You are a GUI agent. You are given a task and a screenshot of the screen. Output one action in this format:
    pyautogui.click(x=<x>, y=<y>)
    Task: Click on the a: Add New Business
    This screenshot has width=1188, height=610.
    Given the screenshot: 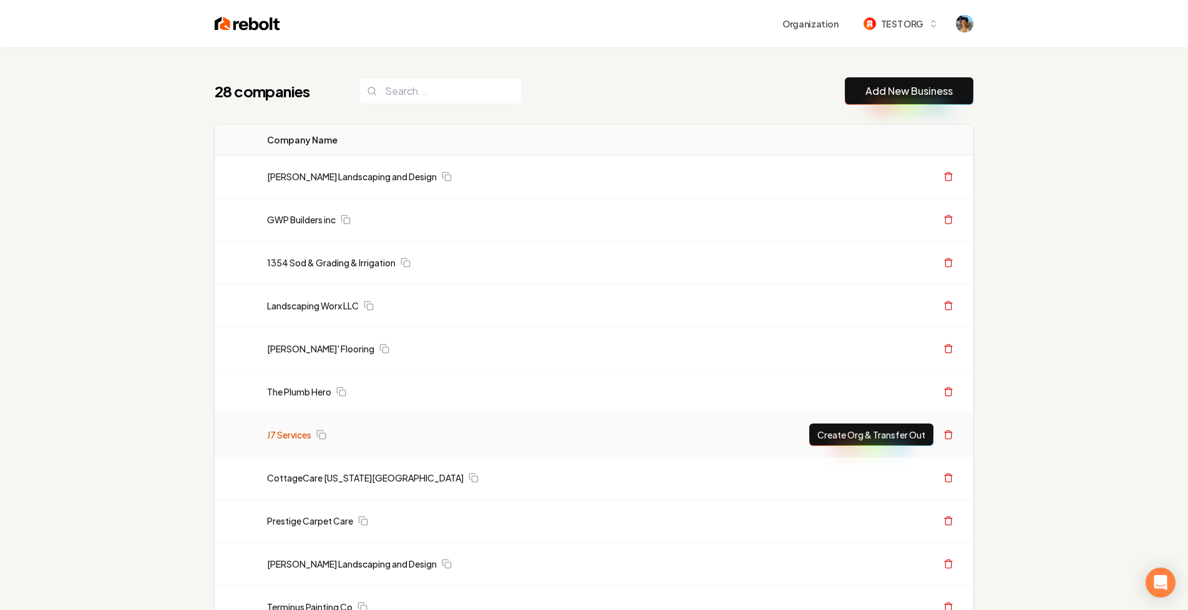 What is the action you would take?
    pyautogui.click(x=909, y=91)
    